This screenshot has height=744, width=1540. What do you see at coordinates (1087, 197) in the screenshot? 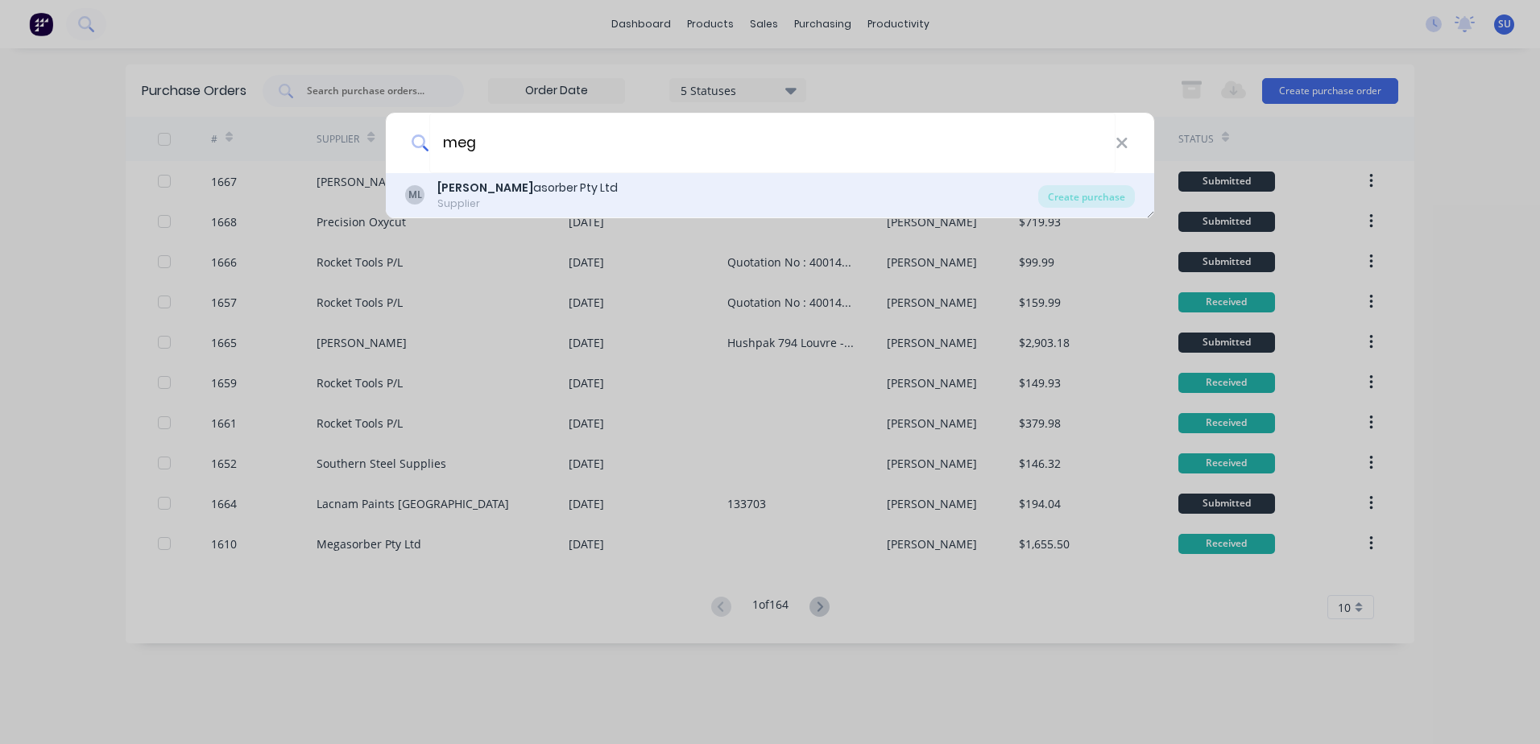
I see `div: Create purchase` at bounding box center [1087, 197].